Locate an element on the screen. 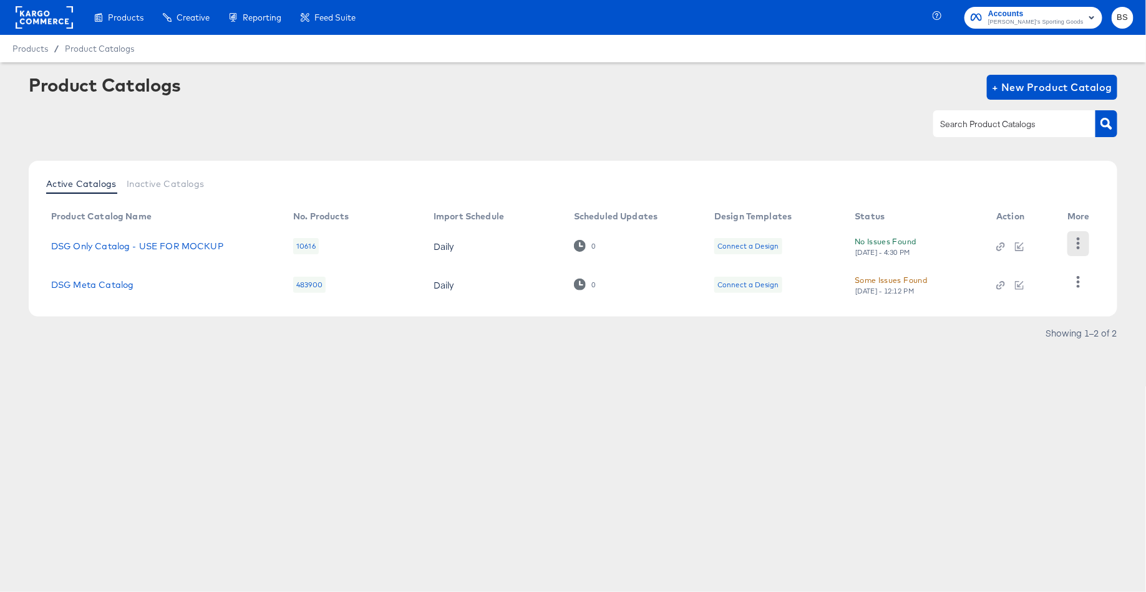 This screenshot has height=592, width=1146. span: Accounts is located at coordinates (1035, 14).